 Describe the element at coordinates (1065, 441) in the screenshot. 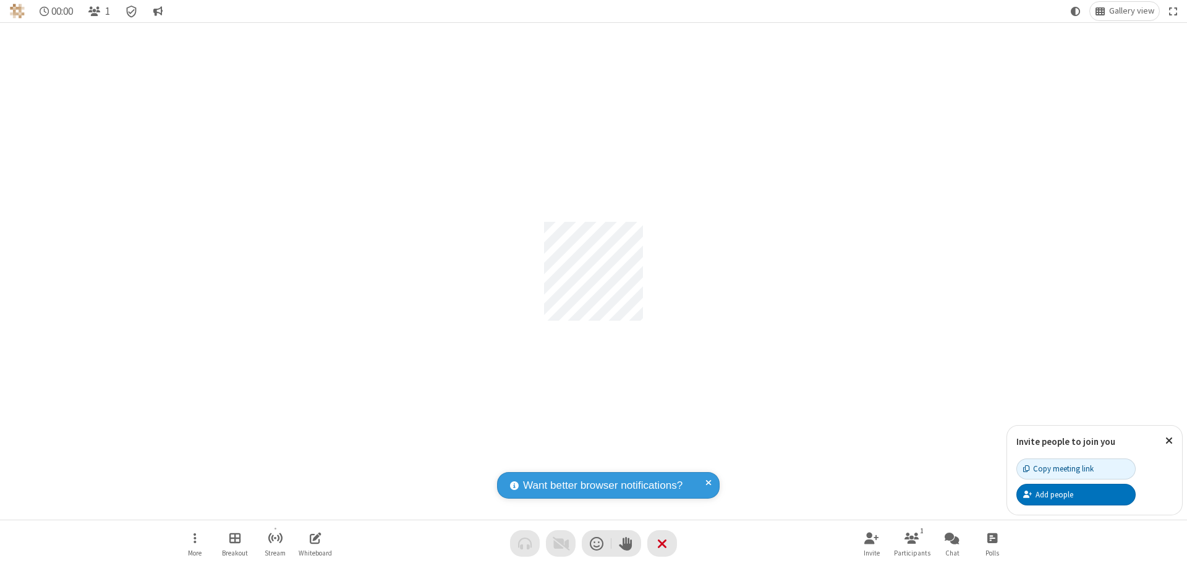

I see `label: Invite people to join you` at that location.